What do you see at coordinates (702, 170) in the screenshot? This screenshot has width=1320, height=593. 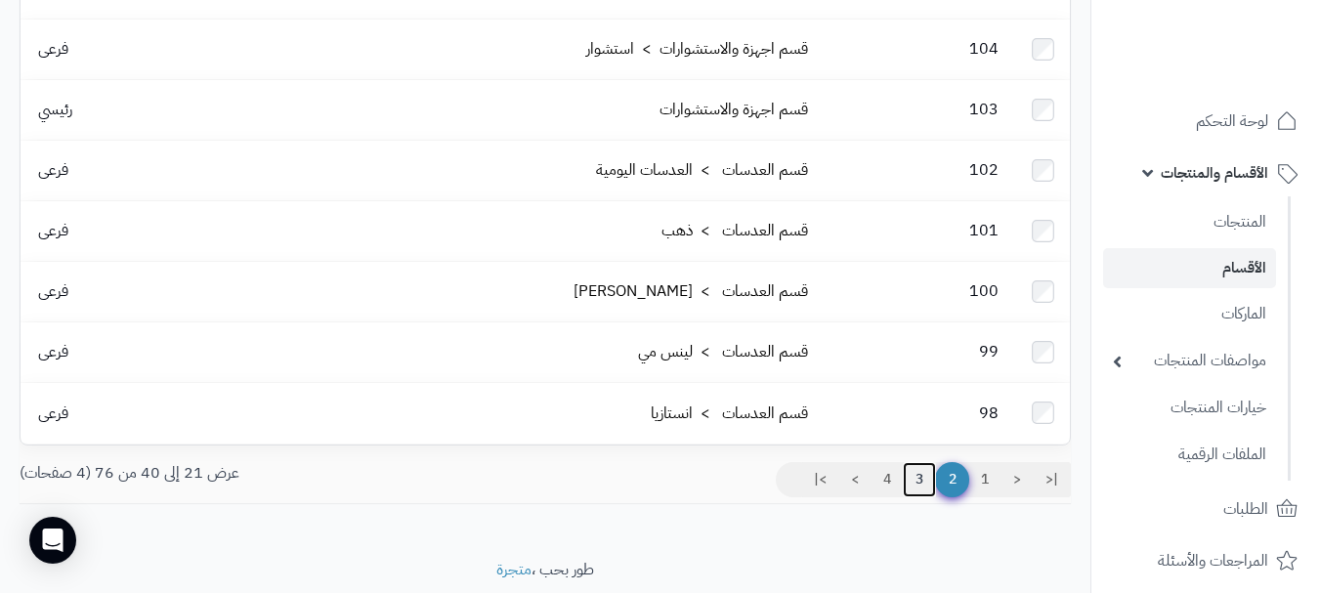 I see `a: قسم العدسات > العدسات اليومية` at bounding box center [702, 170].